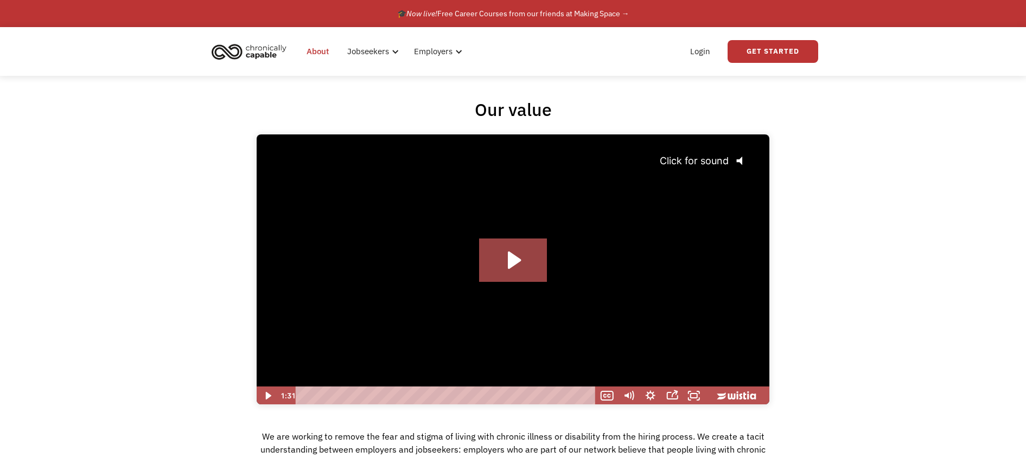 The image size is (1026, 458). Describe the element at coordinates (249, 52) in the screenshot. I see `img: Chronically Capable logo` at that location.